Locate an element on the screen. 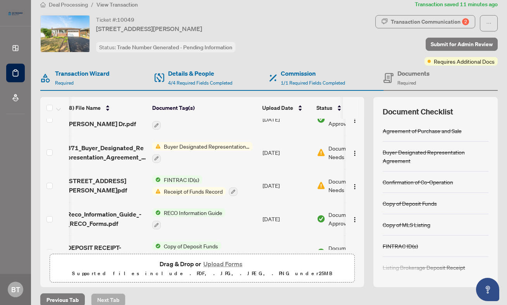 This screenshot has height=305, width=507. img: logo is located at coordinates (16, 14).